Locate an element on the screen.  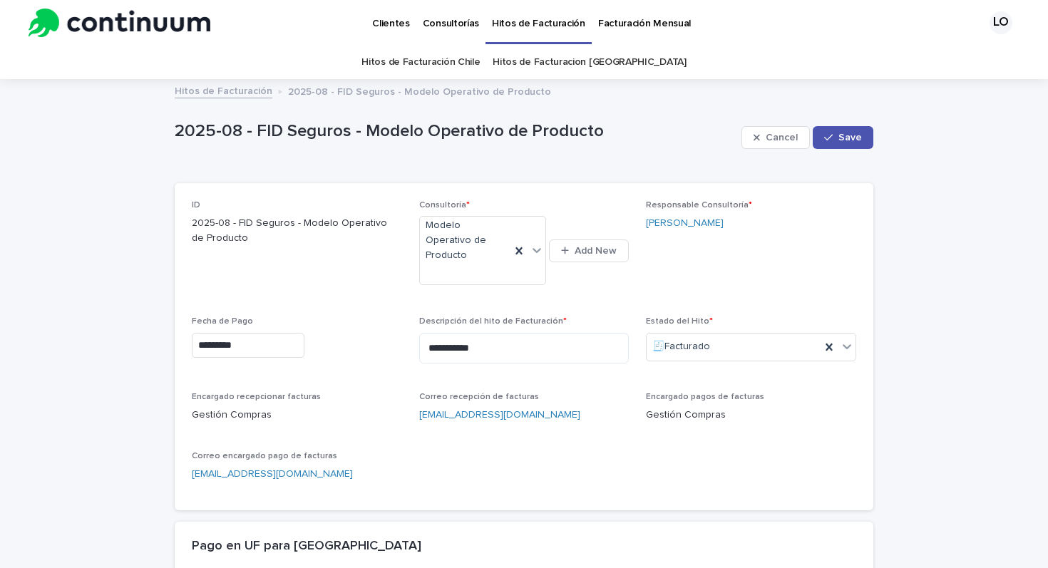
span: Descripción del hito de Facturación is located at coordinates (493, 322).